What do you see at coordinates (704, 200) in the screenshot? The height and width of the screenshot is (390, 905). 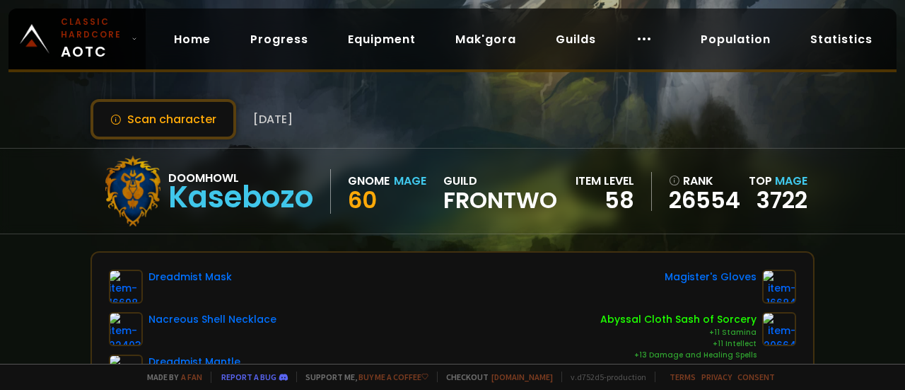 I see `a: 26554` at bounding box center [704, 200].